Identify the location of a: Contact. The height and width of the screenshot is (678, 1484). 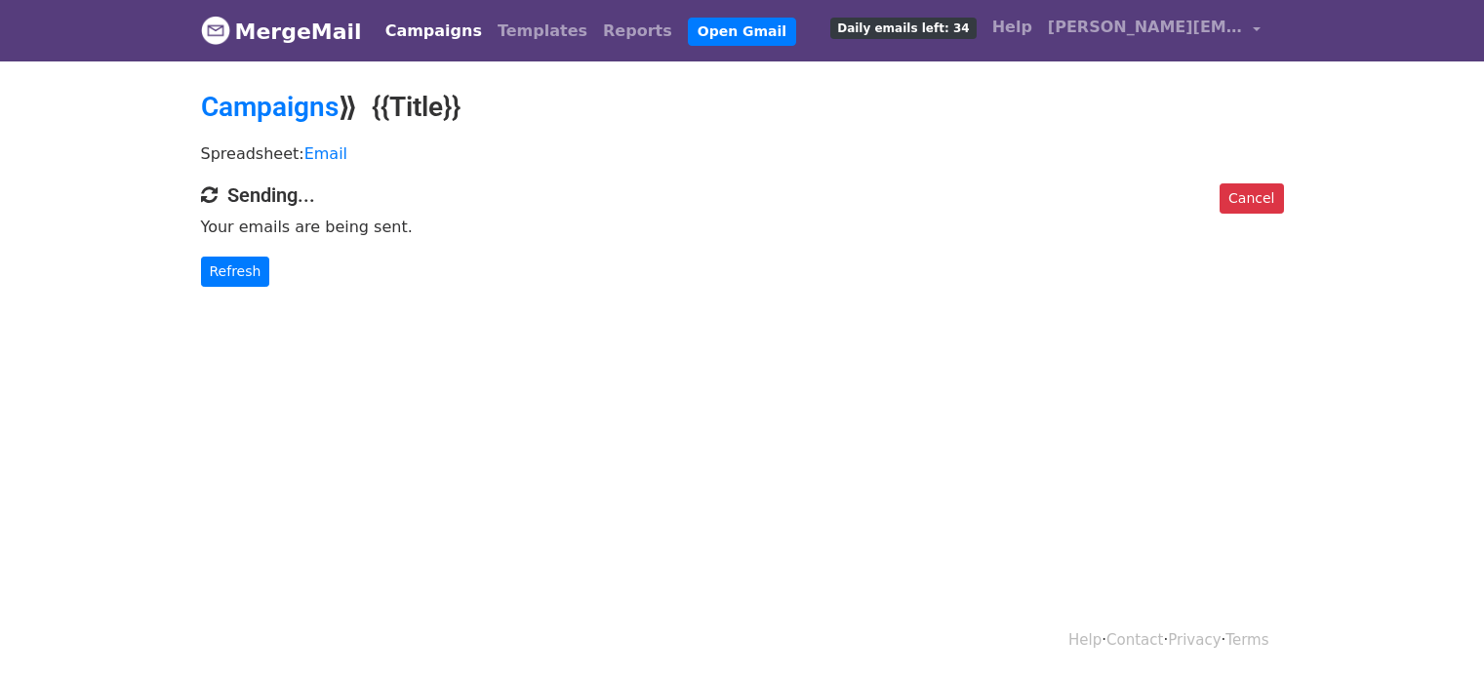
(1135, 640).